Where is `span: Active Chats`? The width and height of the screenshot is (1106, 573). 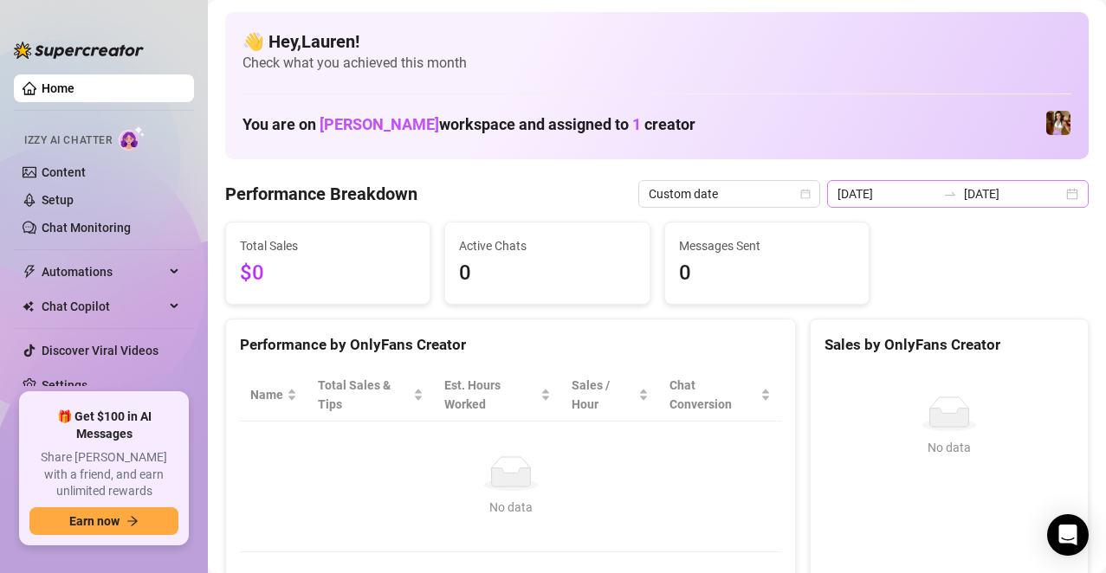 span: Active Chats is located at coordinates (546, 246).